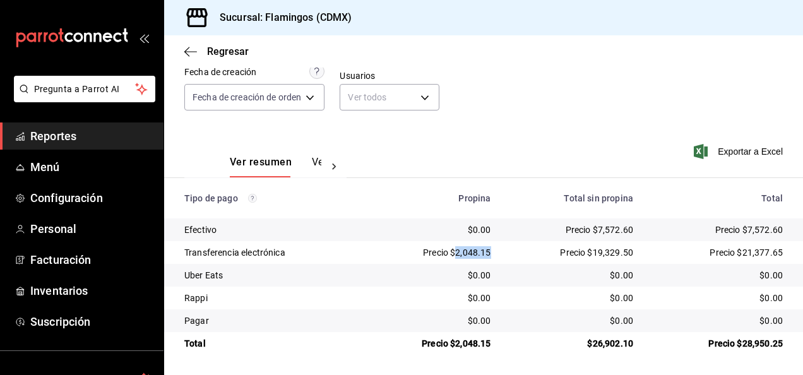 This screenshot has height=375, width=803. I want to click on div: $26,902.10, so click(572, 344).